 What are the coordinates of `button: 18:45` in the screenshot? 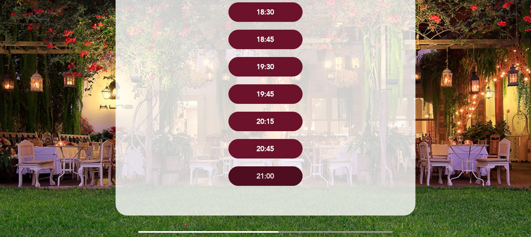 It's located at (265, 39).